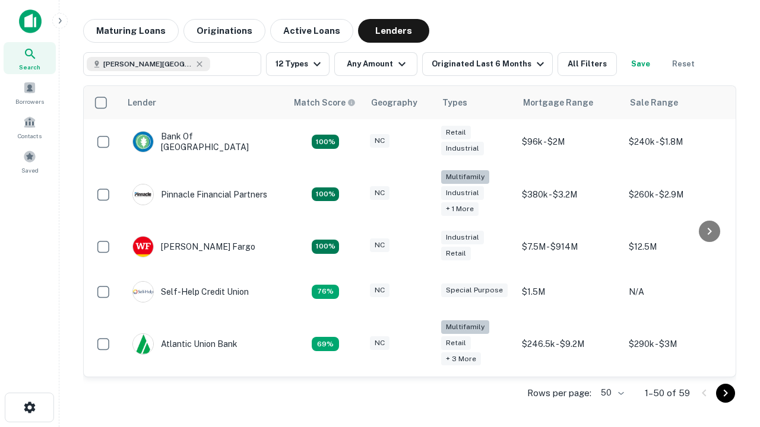 This screenshot has width=760, height=427. Describe the element at coordinates (30, 127) in the screenshot. I see `a: Contacts` at that location.